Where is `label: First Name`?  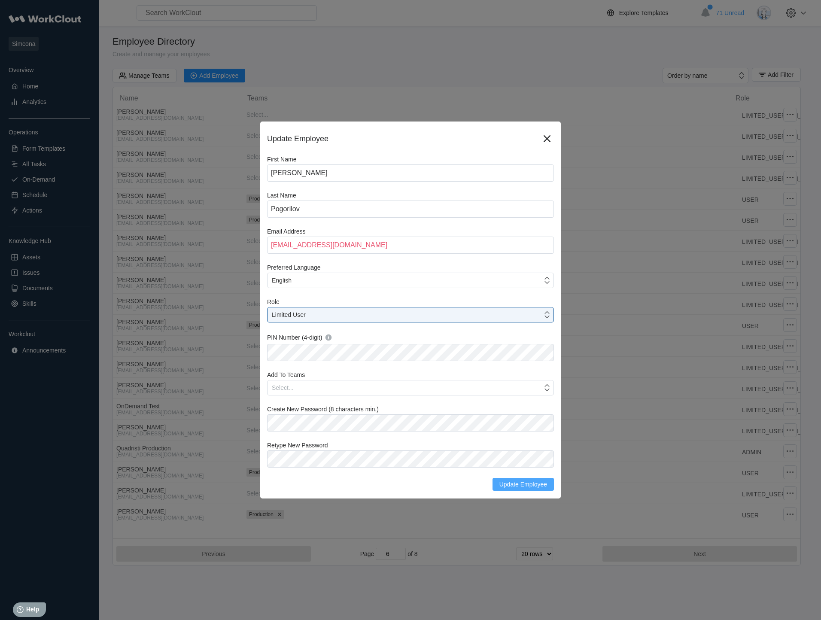
label: First Name is located at coordinates (410, 160).